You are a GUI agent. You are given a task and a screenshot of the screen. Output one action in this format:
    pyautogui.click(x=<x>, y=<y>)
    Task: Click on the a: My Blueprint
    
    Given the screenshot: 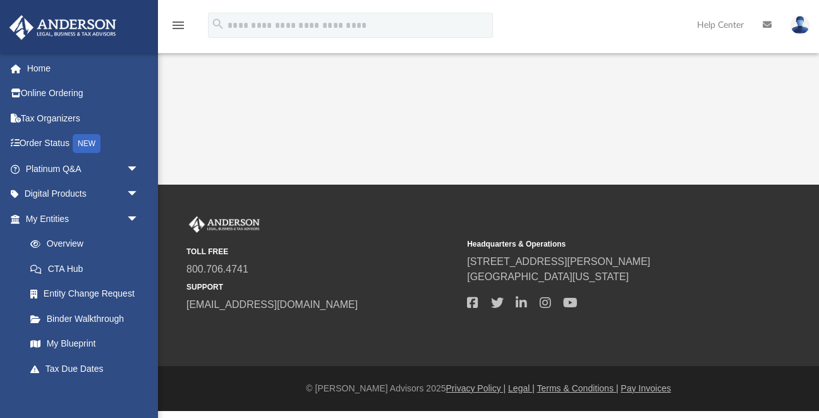 What is the action you would take?
    pyautogui.click(x=85, y=344)
    